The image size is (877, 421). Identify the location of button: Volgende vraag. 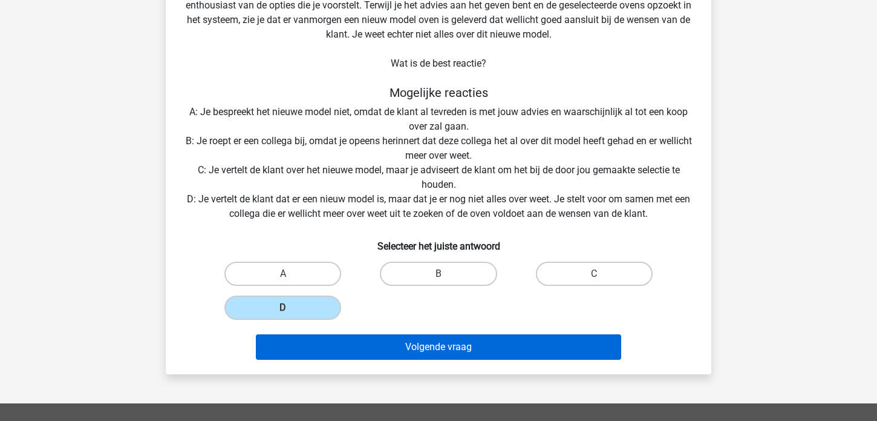
(439, 347).